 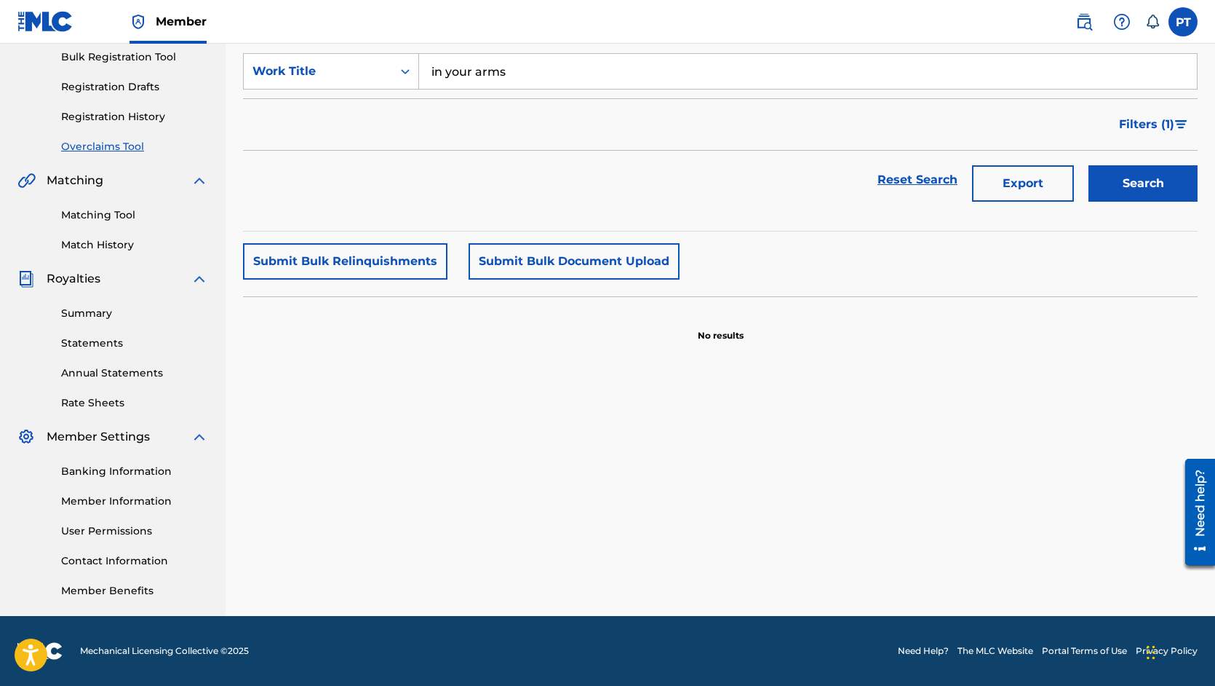 What do you see at coordinates (135, 57) in the screenshot?
I see `a: Bulk Registration Tool` at bounding box center [135, 57].